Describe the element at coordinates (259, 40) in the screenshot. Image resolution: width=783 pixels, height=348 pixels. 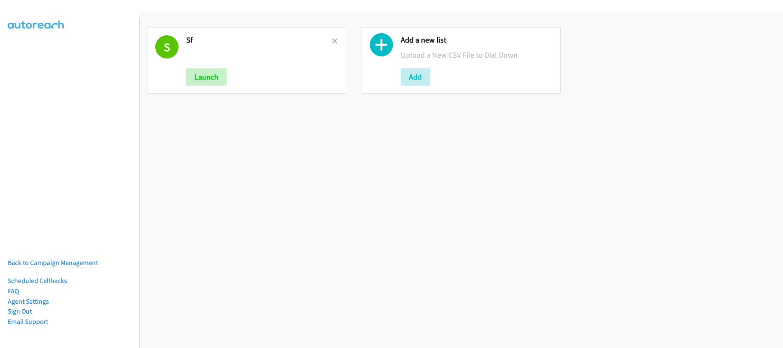
I see `h2: Sf` at that location.